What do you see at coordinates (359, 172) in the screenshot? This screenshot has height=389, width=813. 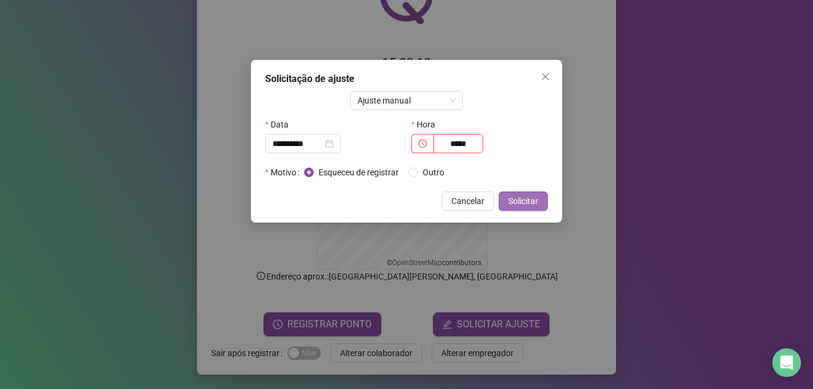 I see `span: Esqueceu de registrar` at bounding box center [359, 172].